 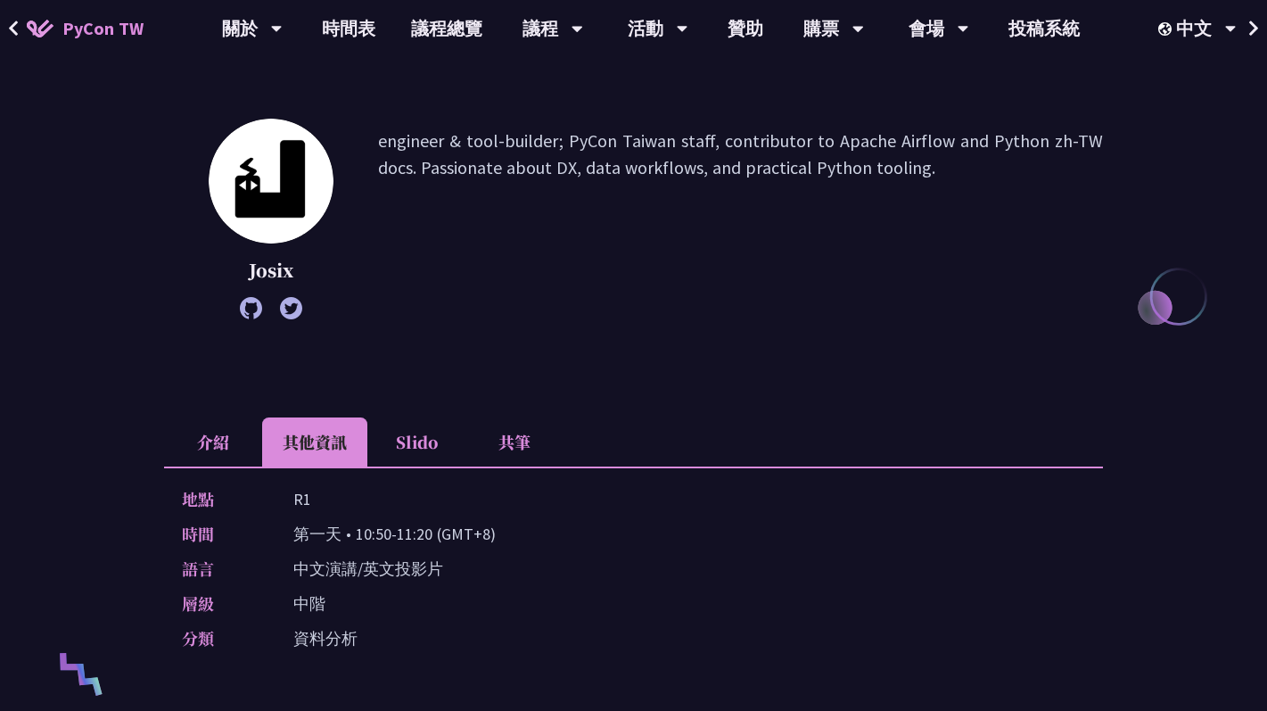 What do you see at coordinates (325, 638) in the screenshot?
I see `p: 資料分析` at bounding box center [325, 638].